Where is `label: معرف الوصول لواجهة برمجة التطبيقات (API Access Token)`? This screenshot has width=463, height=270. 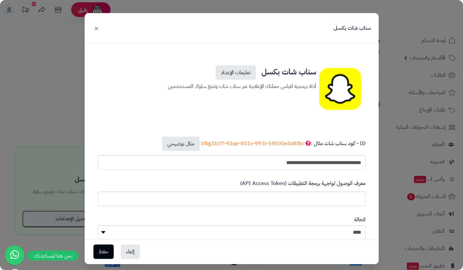 label: معرف الوصول لواجهة برمجة التطبيقات (API Access Token) is located at coordinates (303, 185).